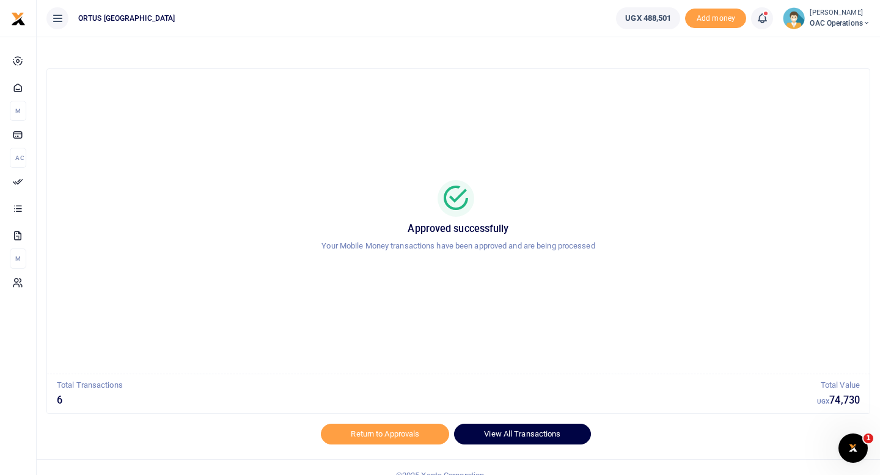  I want to click on a: Return to Approvals, so click(385, 434).